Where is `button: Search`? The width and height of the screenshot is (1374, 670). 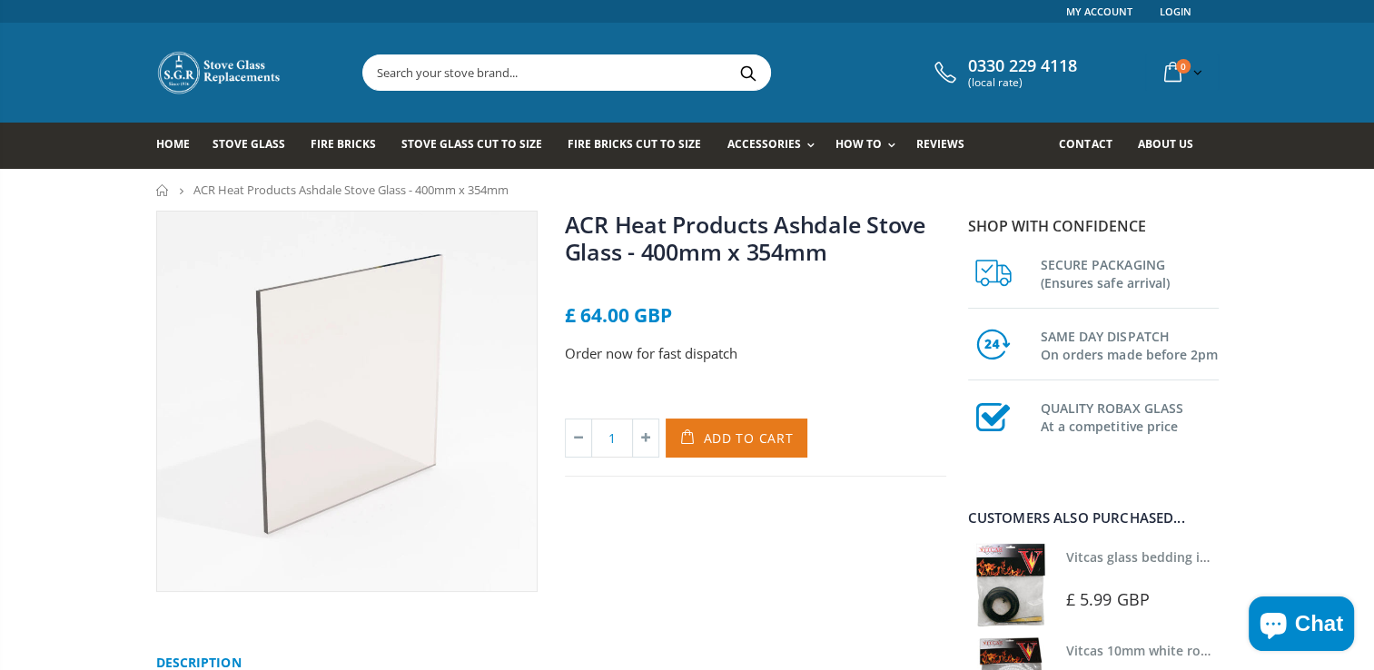
button: Search is located at coordinates (747, 73).